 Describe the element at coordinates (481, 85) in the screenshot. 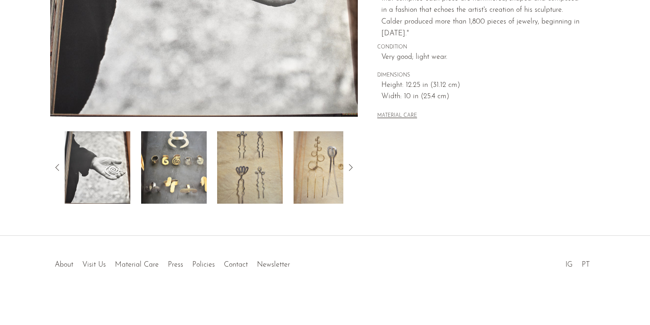

I see `span: Height: 12.25 in (31.12 cm)` at that location.